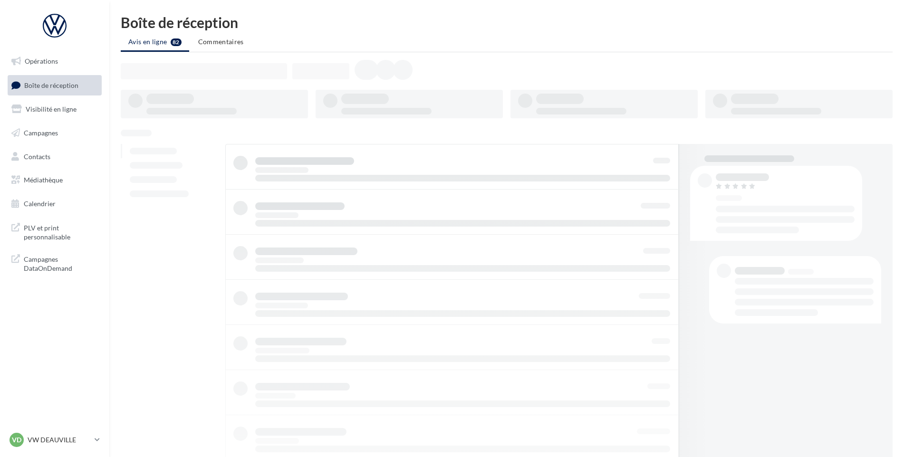 This screenshot has width=904, height=457. Describe the element at coordinates (55, 85) in the screenshot. I see `a: Boîte de réception` at that location.